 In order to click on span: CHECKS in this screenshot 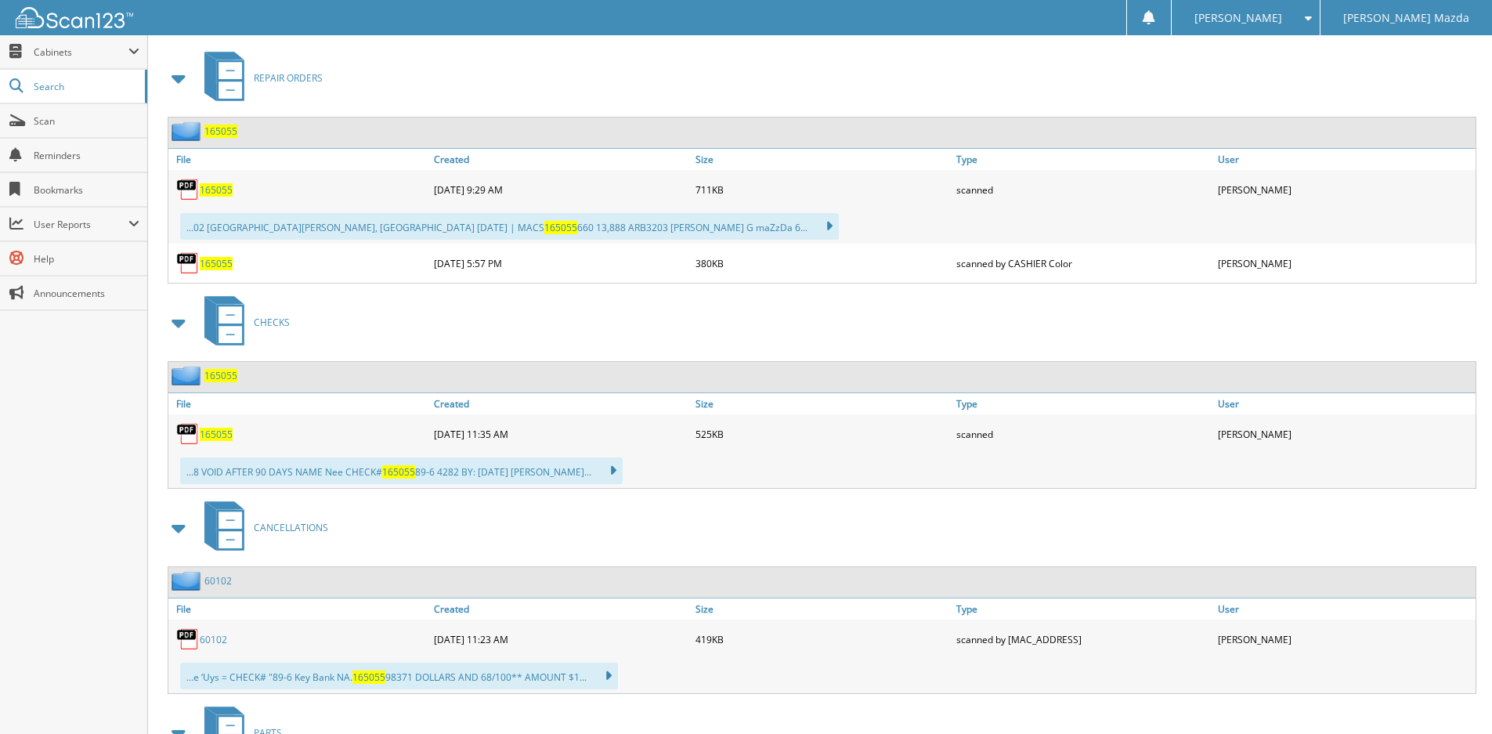, I will do `click(272, 322)`.